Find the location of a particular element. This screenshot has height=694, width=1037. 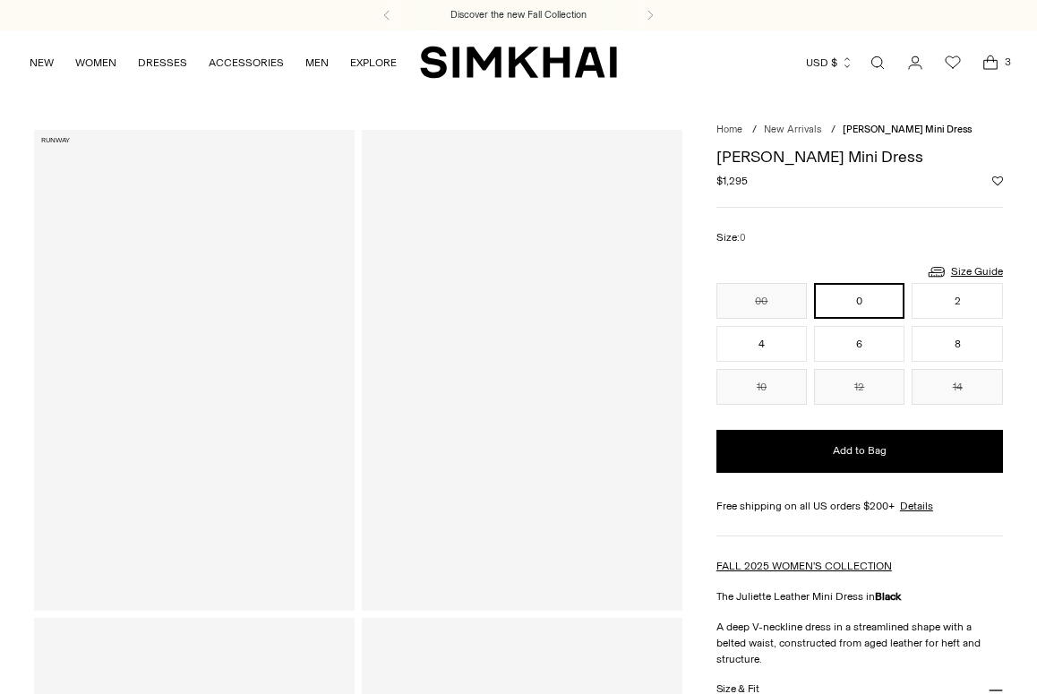

button: 8 is located at coordinates (956, 344).